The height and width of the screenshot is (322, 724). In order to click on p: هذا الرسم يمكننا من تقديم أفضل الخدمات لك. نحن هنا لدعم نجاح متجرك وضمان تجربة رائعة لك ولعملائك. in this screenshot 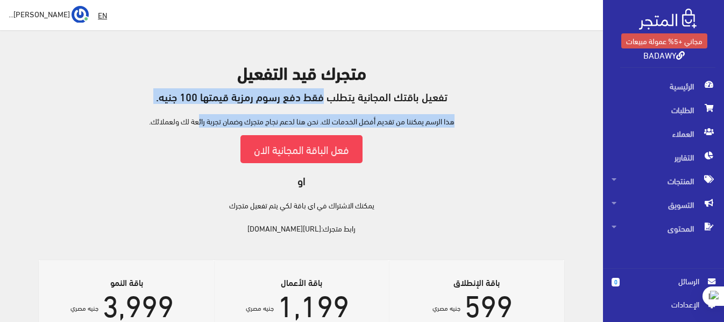, I will do `click(301, 121)`.